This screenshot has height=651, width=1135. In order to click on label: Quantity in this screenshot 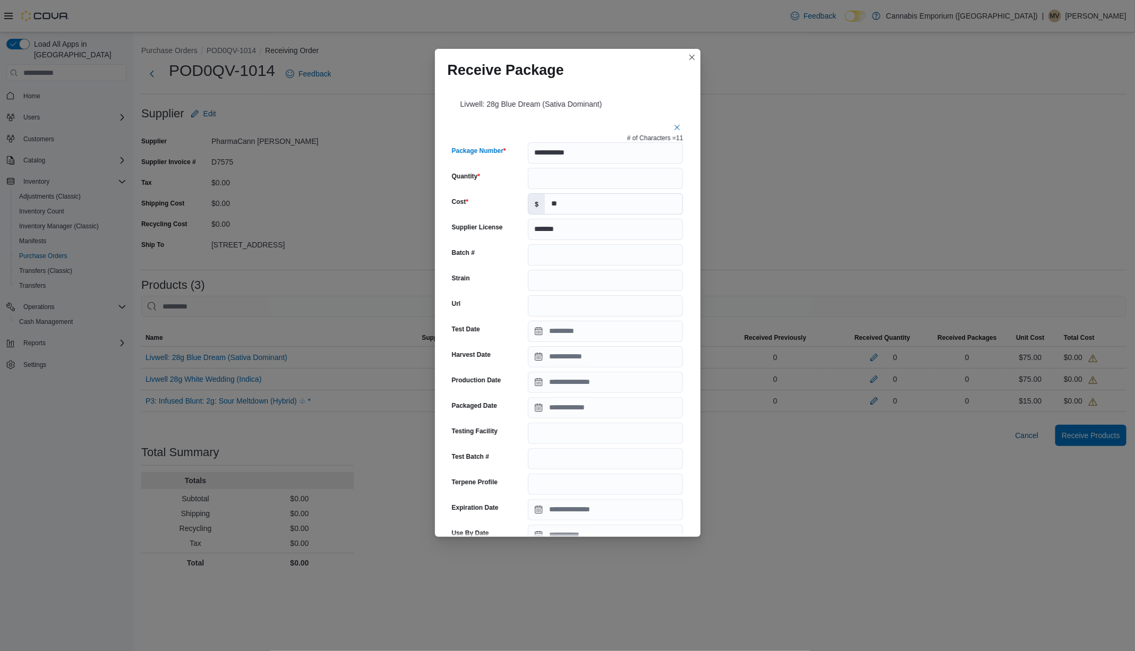, I will do `click(466, 176)`.